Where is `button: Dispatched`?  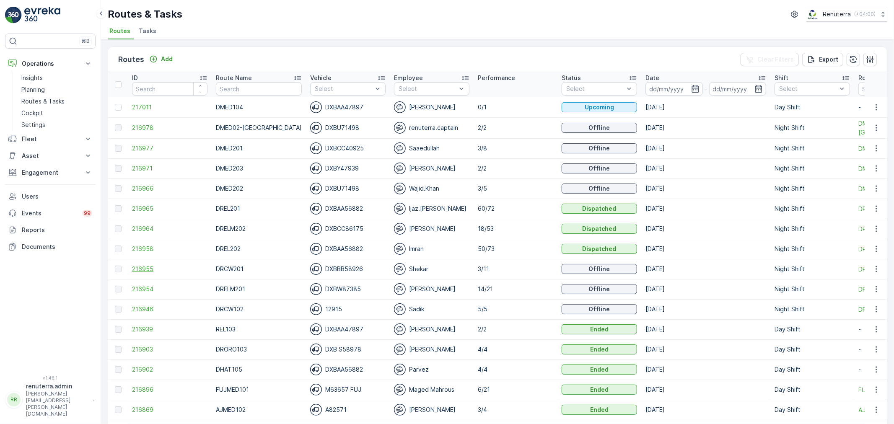 button: Dispatched is located at coordinates (599, 229).